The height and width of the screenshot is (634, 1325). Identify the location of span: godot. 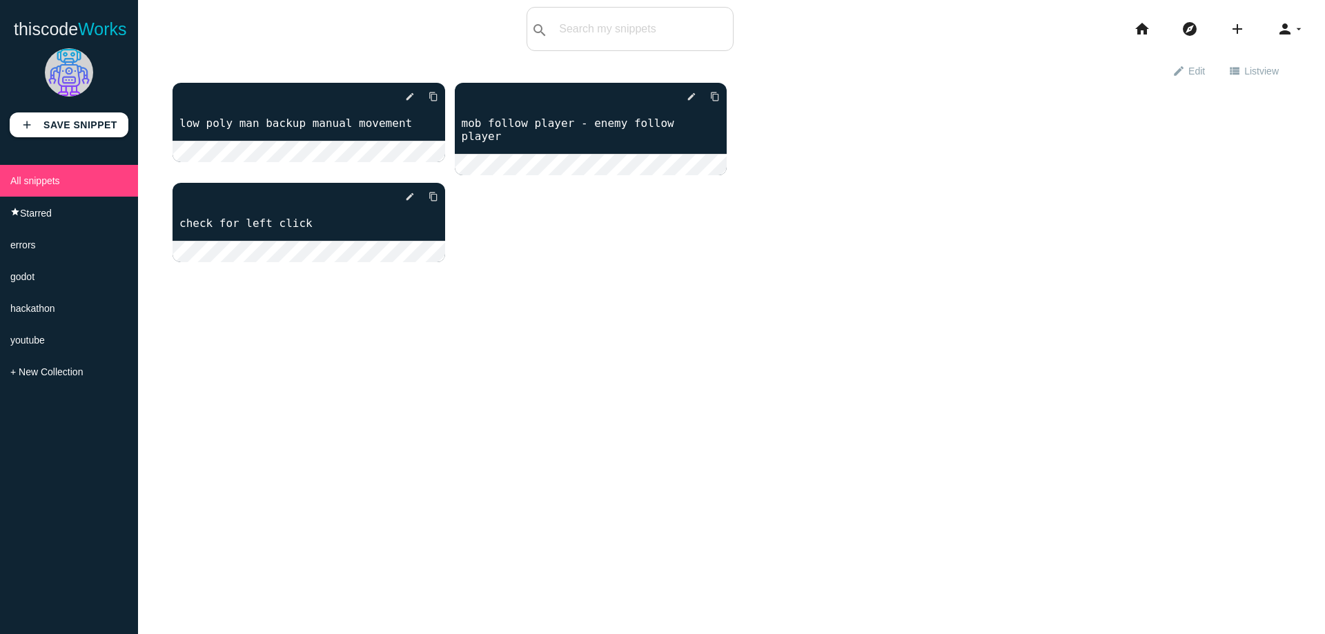
(22, 277).